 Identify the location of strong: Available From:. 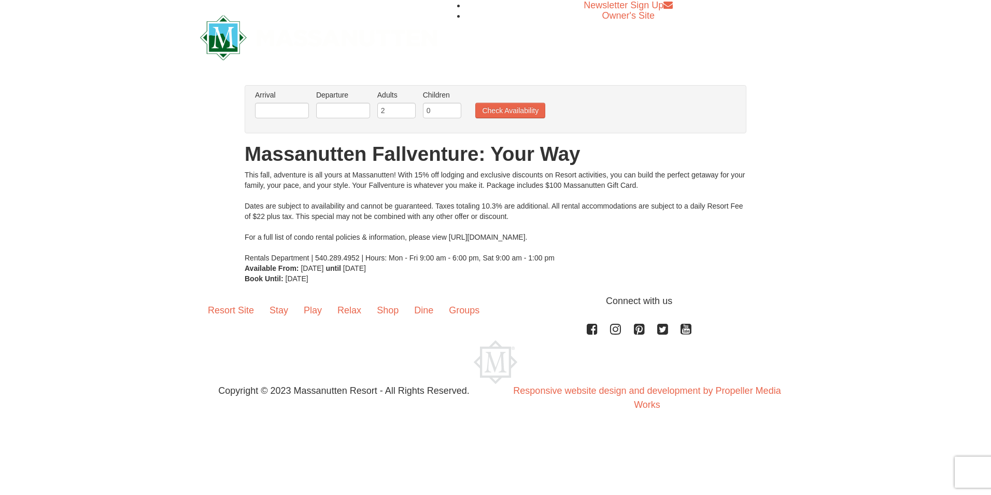
(272, 268).